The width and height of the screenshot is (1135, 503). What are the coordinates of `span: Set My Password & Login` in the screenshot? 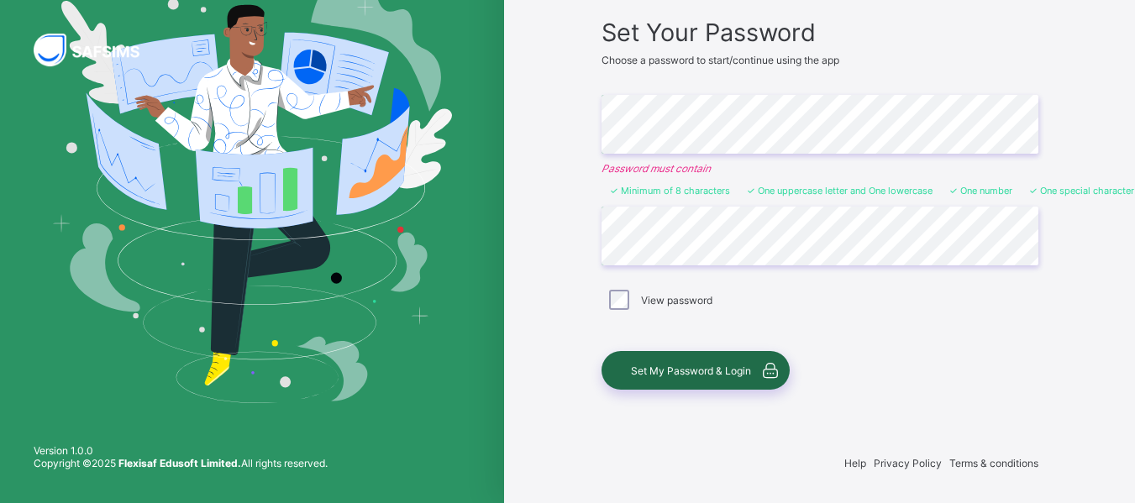 It's located at (691, 371).